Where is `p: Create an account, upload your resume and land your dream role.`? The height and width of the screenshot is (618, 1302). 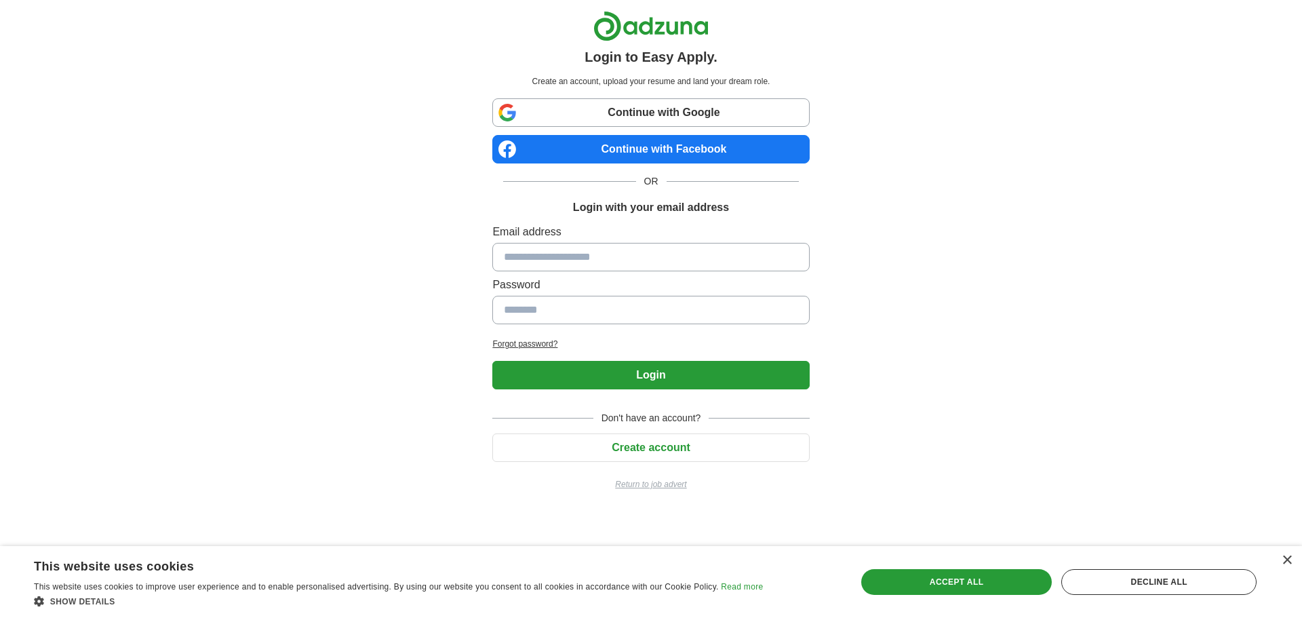 p: Create an account, upload your resume and land your dream role. is located at coordinates (650, 81).